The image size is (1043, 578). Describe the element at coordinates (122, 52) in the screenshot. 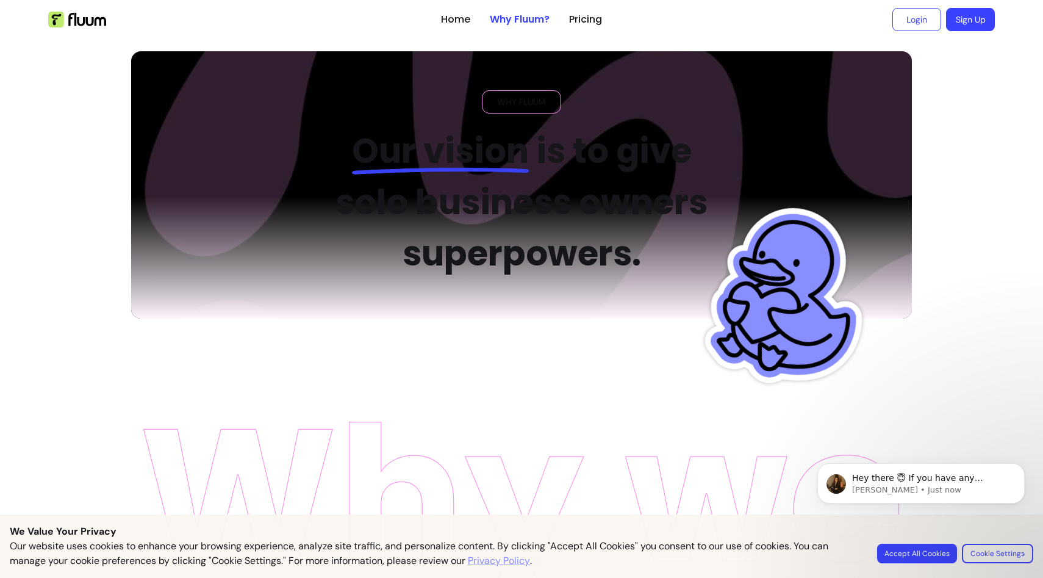

I see `span: Hey there 😇 If you have any question about what you can do with Fluum, I'm here to help!` at that location.